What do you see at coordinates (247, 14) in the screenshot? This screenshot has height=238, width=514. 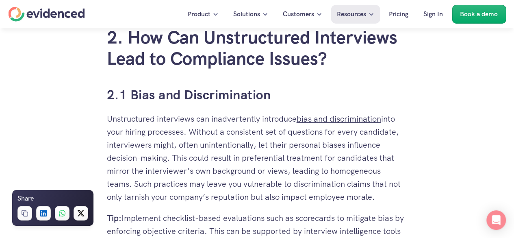 I see `p: Solutions` at bounding box center [247, 14].